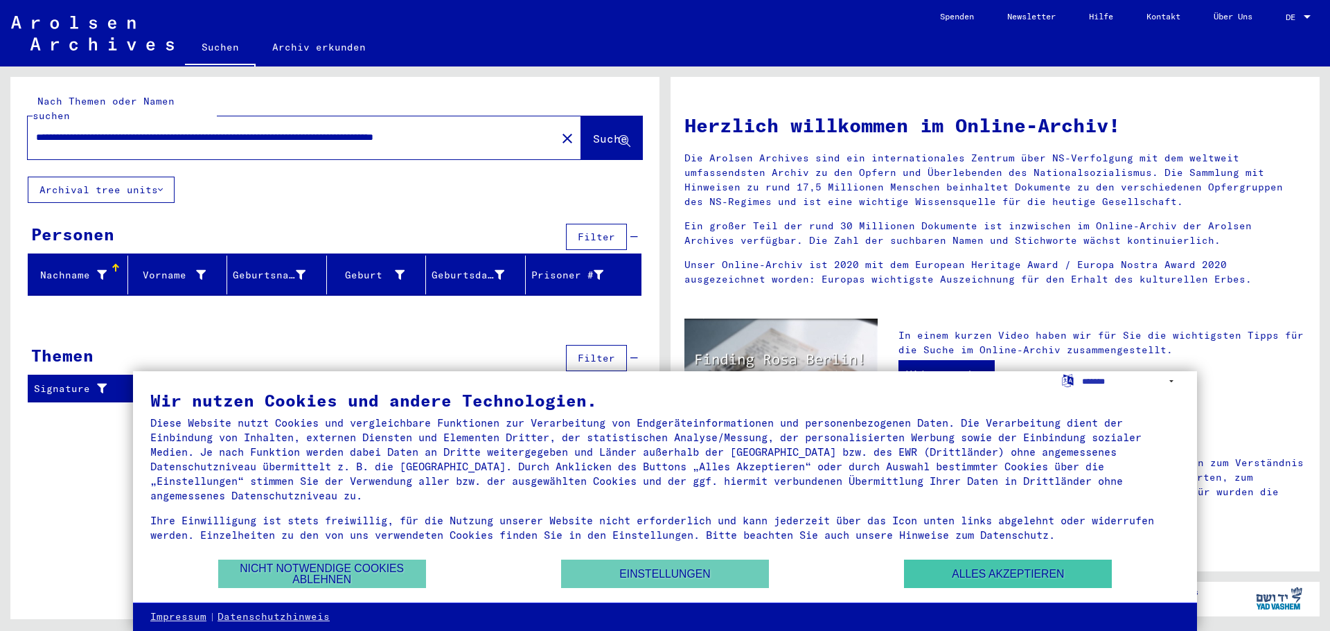  Describe the element at coordinates (994, 125) in the screenshot. I see `h1: Herzlich willkommen im Online-Archiv!` at that location.